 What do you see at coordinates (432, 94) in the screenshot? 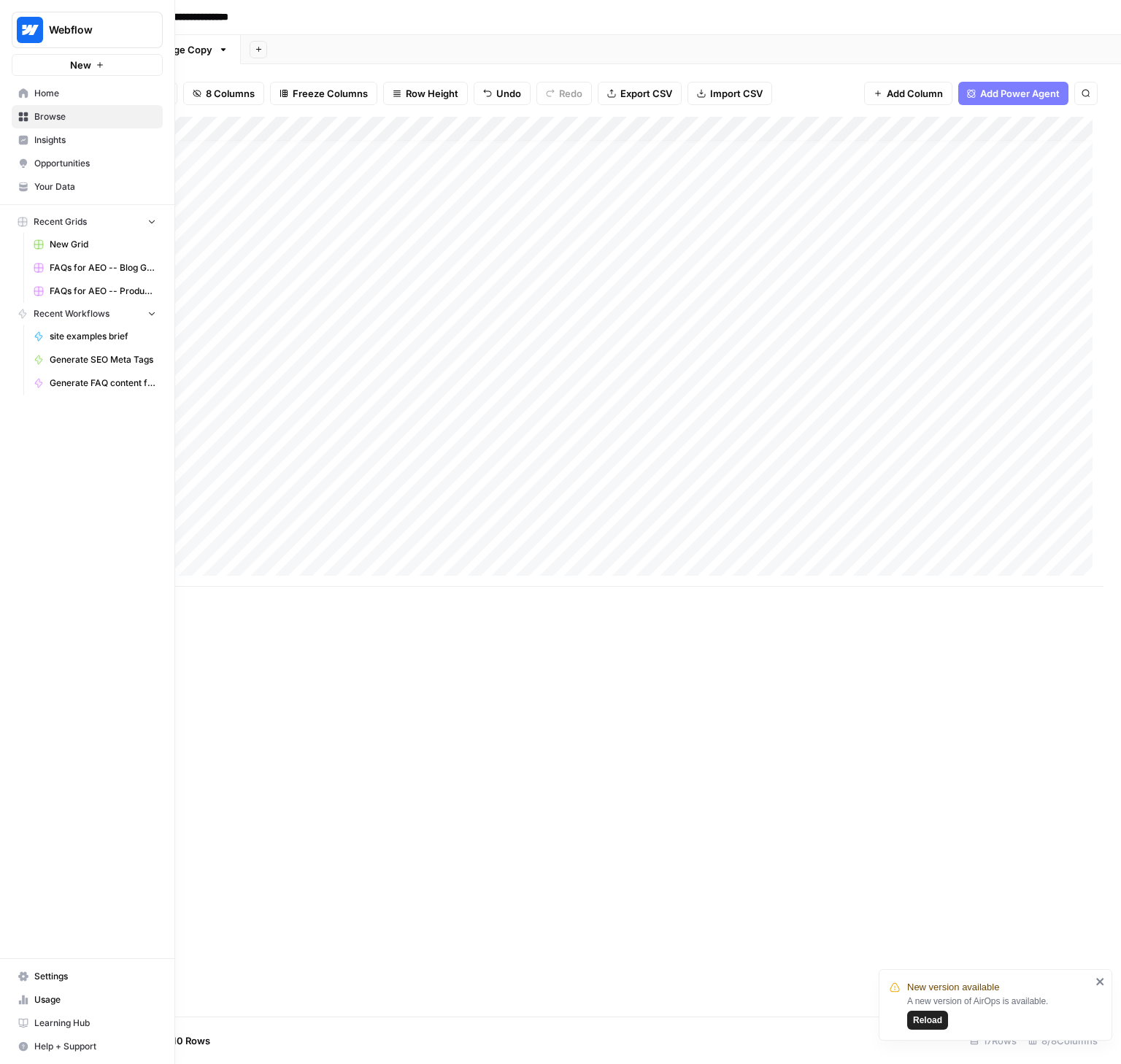
I see `span: Row Height` at bounding box center [432, 94].